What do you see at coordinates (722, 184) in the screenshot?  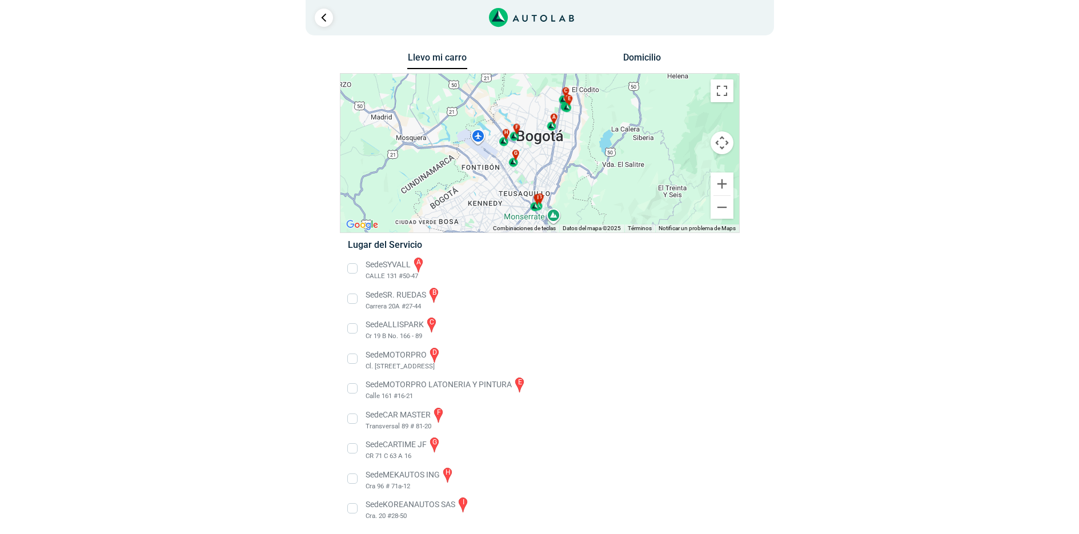 I see `button: Ampliar` at bounding box center [722, 184].